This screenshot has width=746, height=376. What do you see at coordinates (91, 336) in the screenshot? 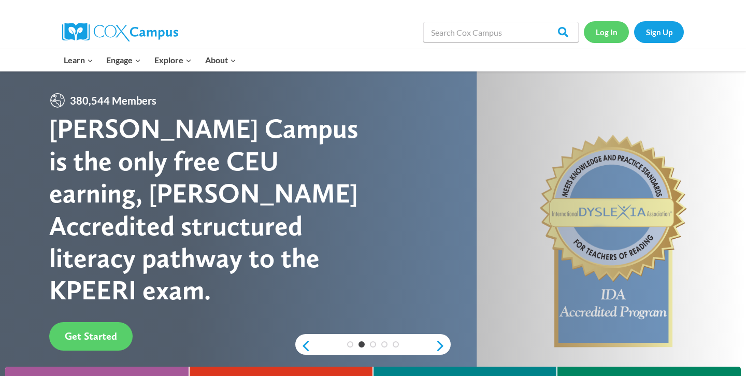
I see `span: Get Started` at bounding box center [91, 336].